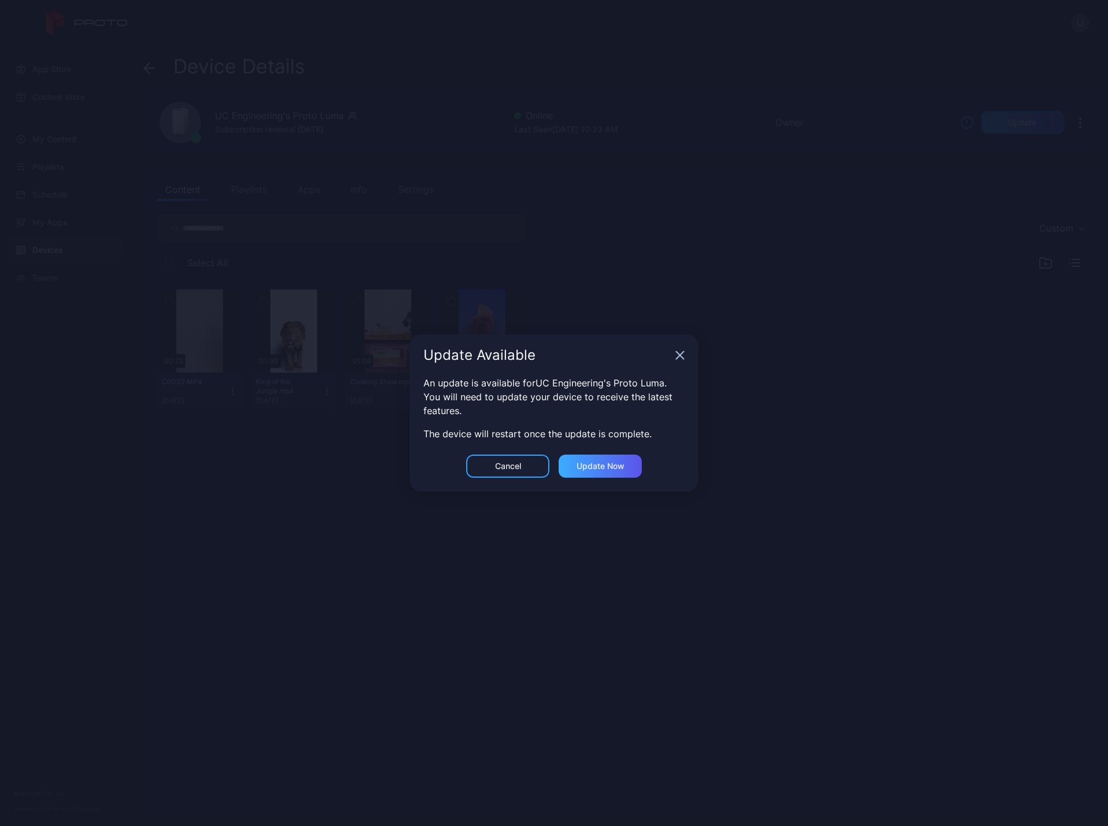 Image resolution: width=1108 pixels, height=826 pixels. Describe the element at coordinates (600, 466) in the screenshot. I see `div: Update now` at that location.